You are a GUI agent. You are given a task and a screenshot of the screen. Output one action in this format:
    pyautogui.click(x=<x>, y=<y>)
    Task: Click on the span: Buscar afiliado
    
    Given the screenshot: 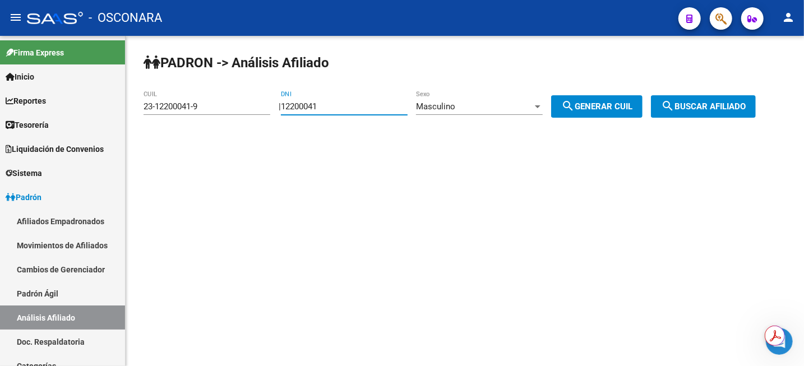 What is the action you would take?
    pyautogui.click(x=703, y=106)
    